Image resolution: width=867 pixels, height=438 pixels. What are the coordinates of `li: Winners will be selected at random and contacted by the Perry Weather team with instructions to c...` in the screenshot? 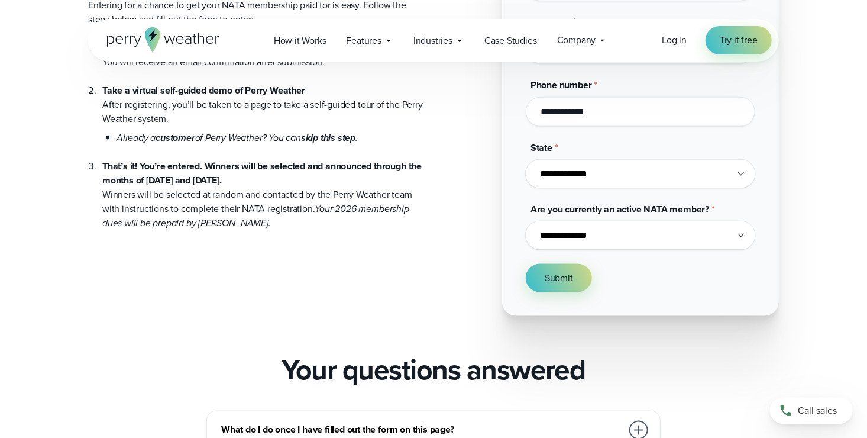 It's located at (263, 188).